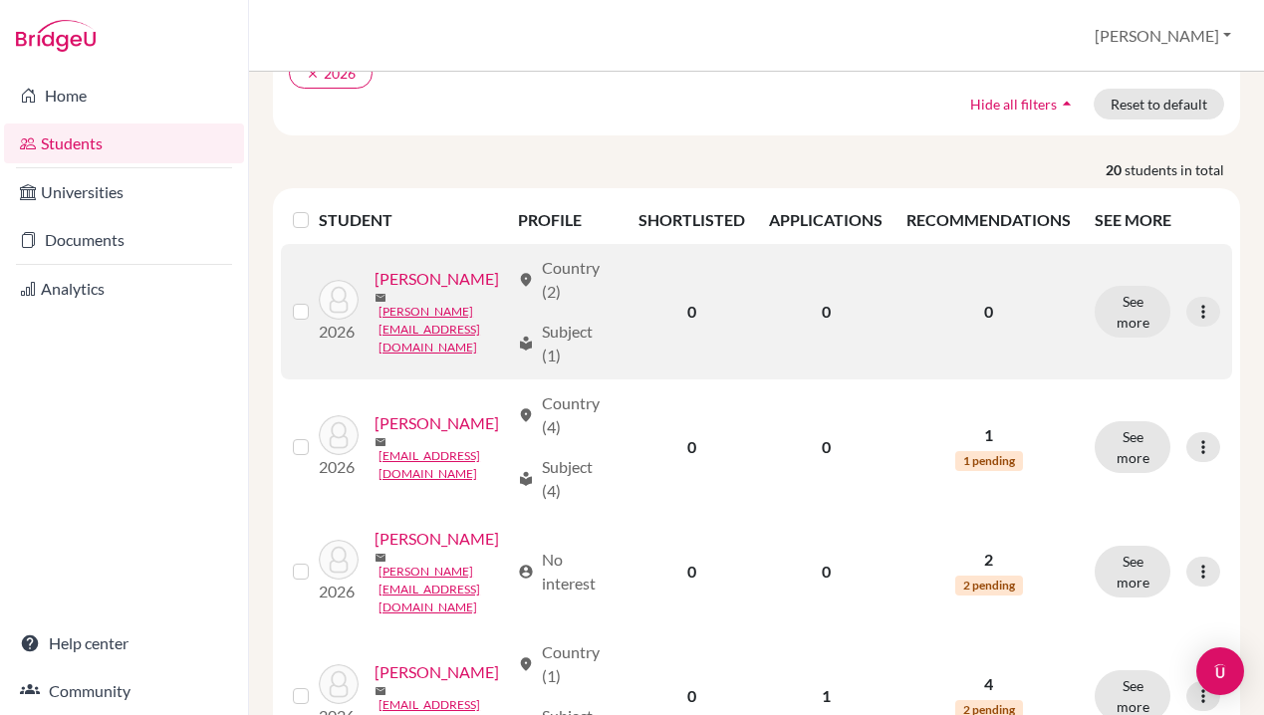  I want to click on p: 4, so click(988, 684).